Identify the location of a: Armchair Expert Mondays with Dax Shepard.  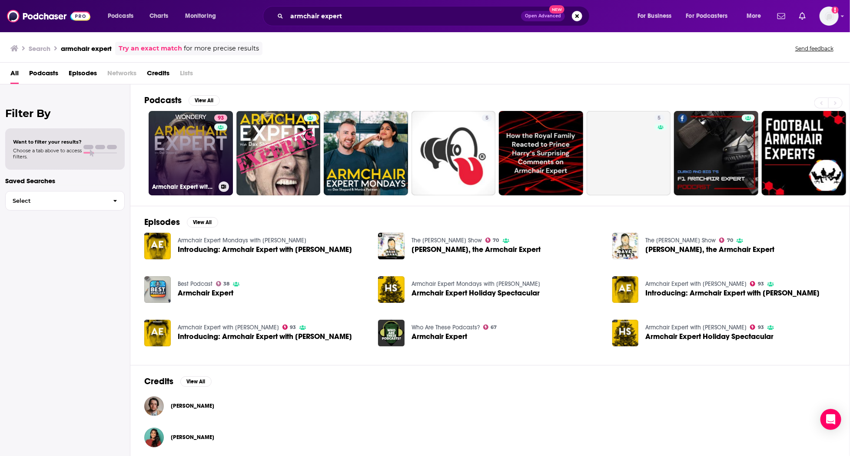
(242, 240).